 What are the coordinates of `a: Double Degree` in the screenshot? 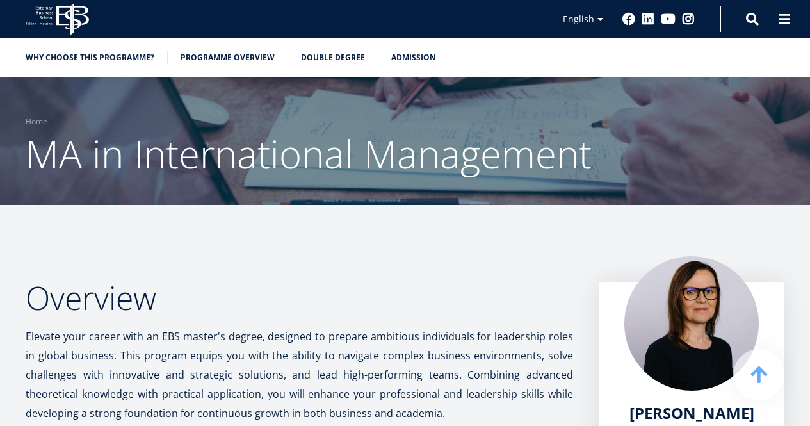 It's located at (333, 58).